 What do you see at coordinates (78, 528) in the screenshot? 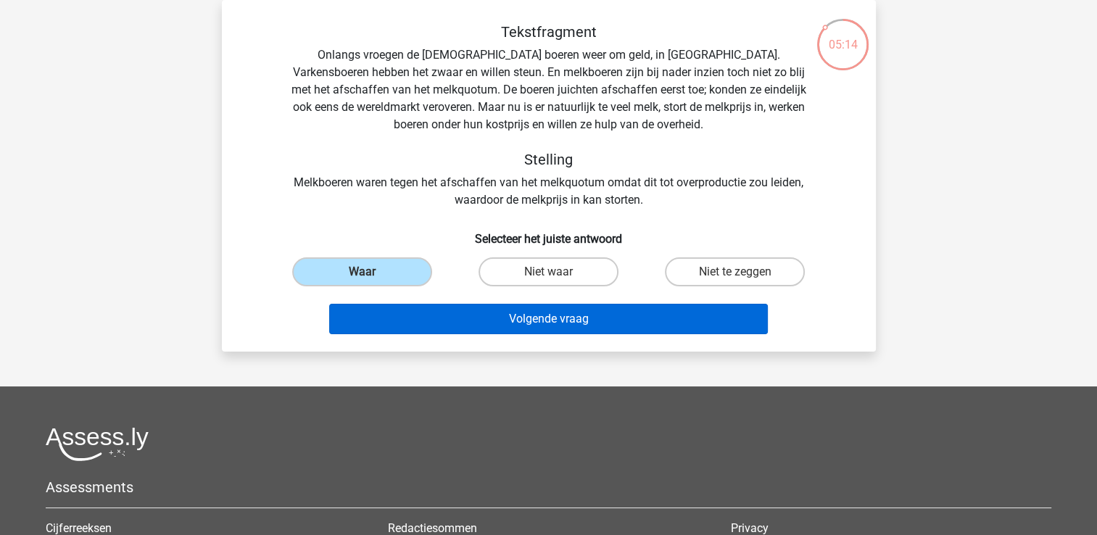
I see `a: Cijferreeksen` at bounding box center [78, 528].